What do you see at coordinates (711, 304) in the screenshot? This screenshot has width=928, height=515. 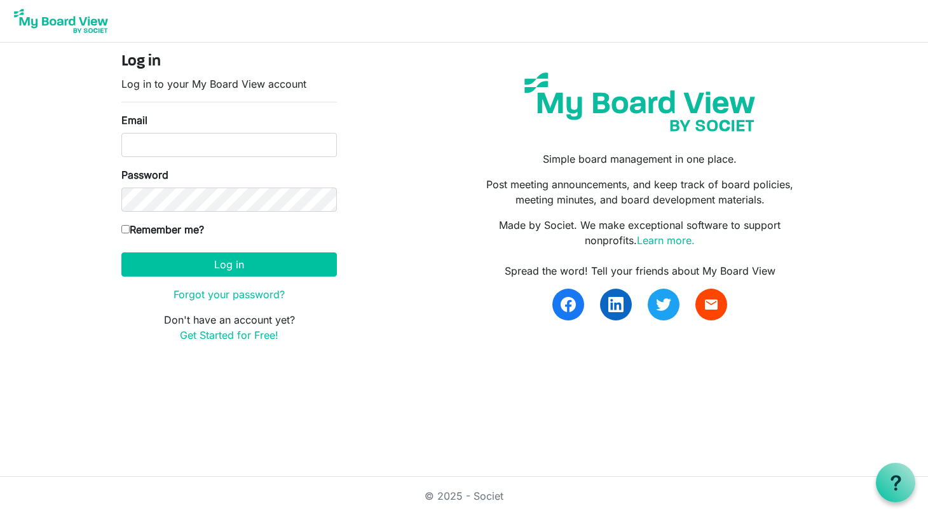 I see `a: email` at bounding box center [711, 304].